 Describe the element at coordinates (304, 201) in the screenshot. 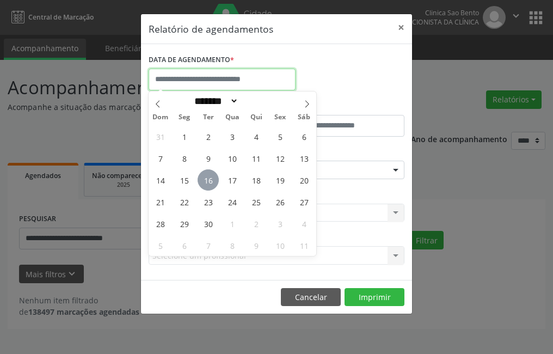

I see `span: Setembro 27, 2025` at that location.